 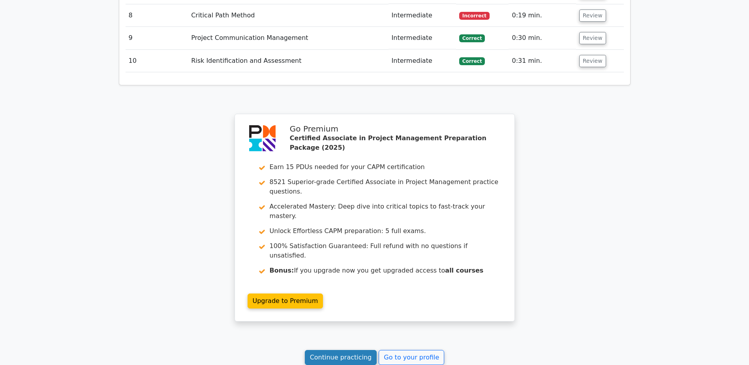 I want to click on td: 0:30 min., so click(x=542, y=38).